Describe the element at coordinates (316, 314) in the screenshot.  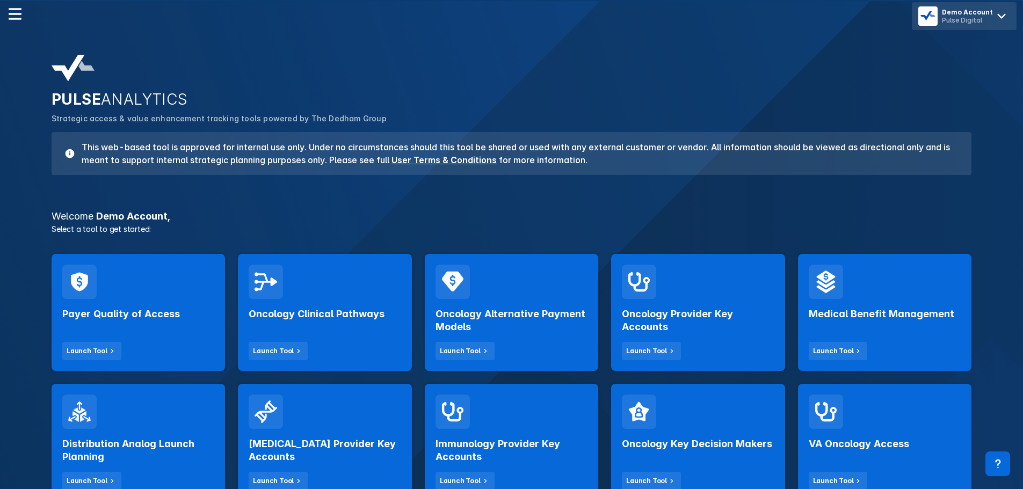
I see `h2: Oncology Clinical Pathways` at that location.